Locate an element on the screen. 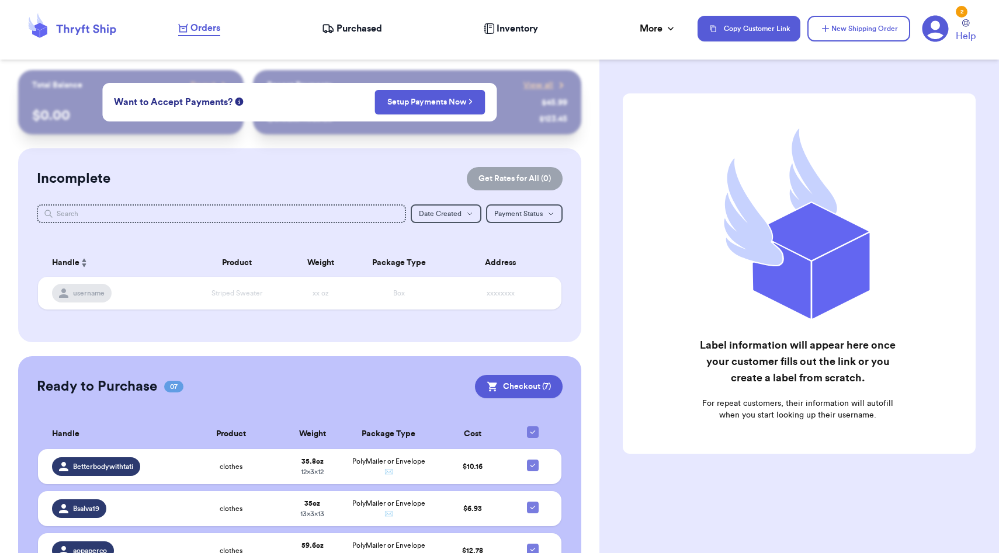  span: Purchased is located at coordinates (359, 29).